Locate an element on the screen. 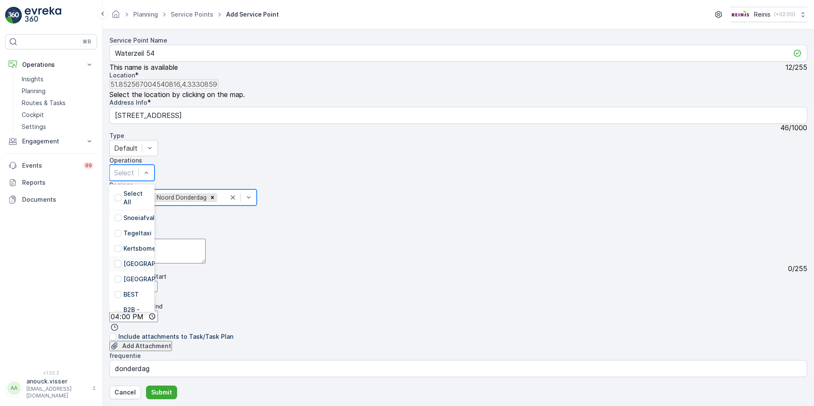 Image resolution: width=814 pixels, height=406 pixels. label: Service Point Name is located at coordinates (138, 40).